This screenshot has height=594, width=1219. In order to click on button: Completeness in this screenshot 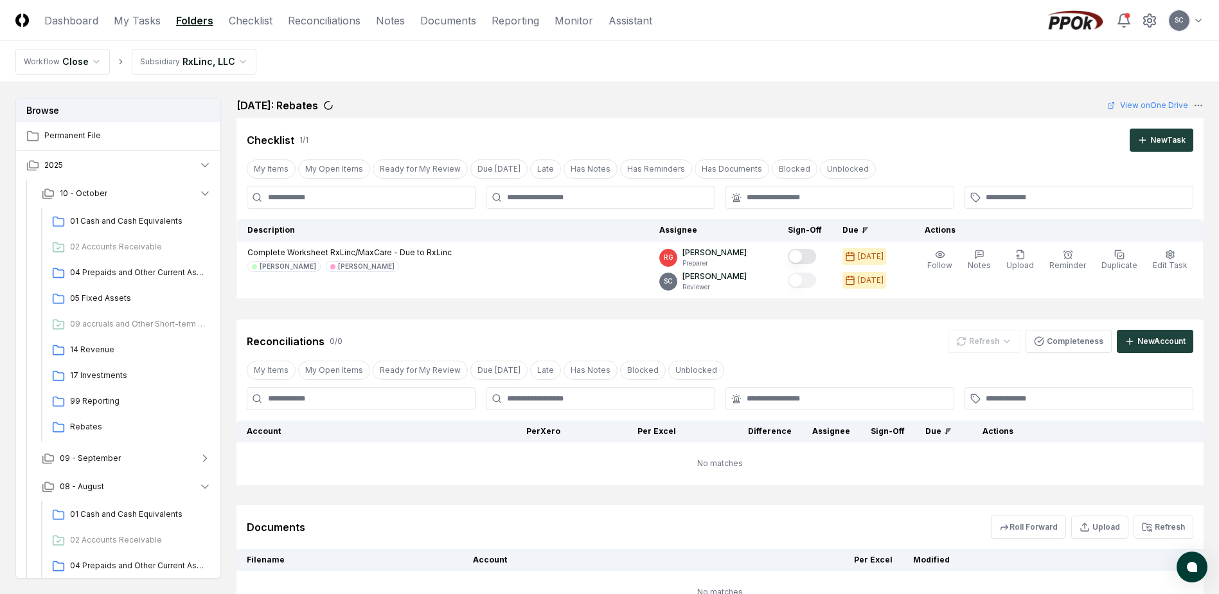, I will do `click(1069, 341)`.